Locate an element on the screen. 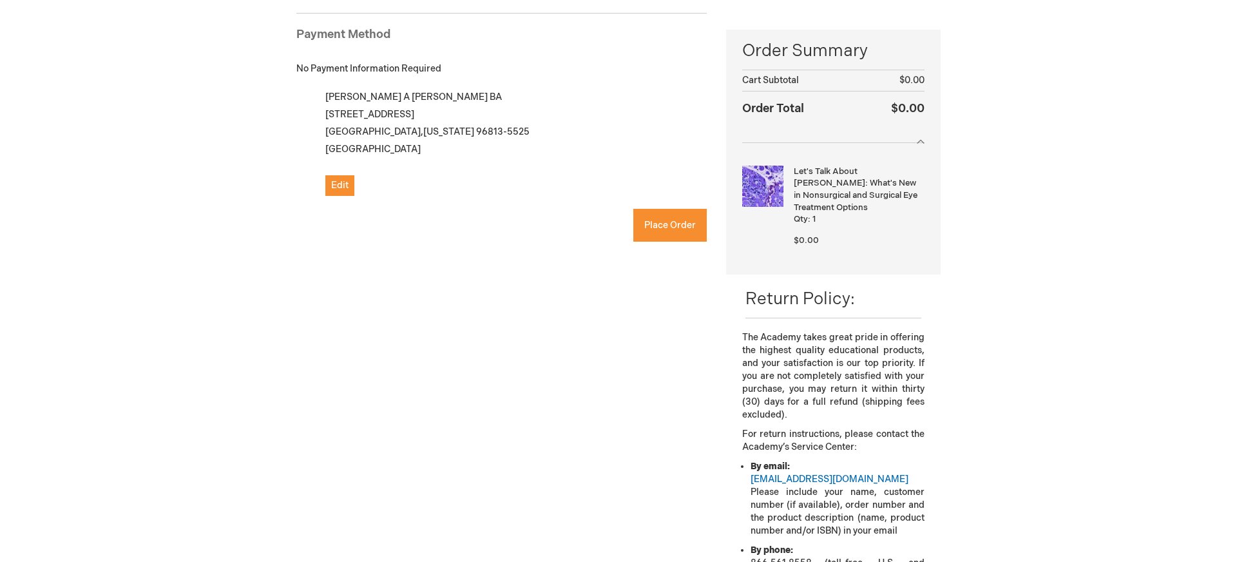 Image resolution: width=1237 pixels, height=562 pixels. span: Edit is located at coordinates (340, 185).